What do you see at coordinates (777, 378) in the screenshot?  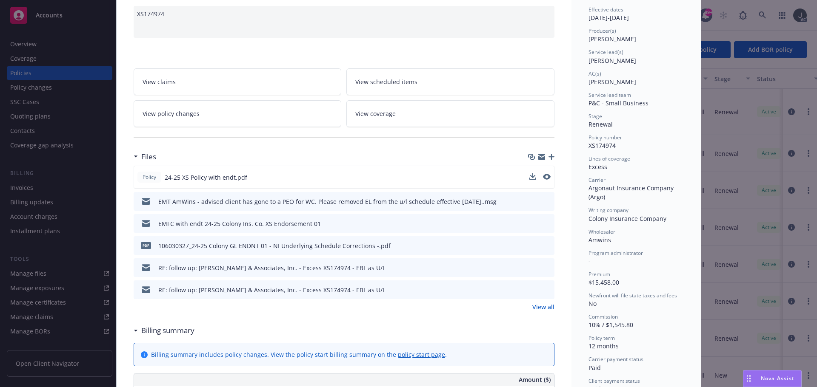 I see `span: Nova Assist` at bounding box center [777, 378].